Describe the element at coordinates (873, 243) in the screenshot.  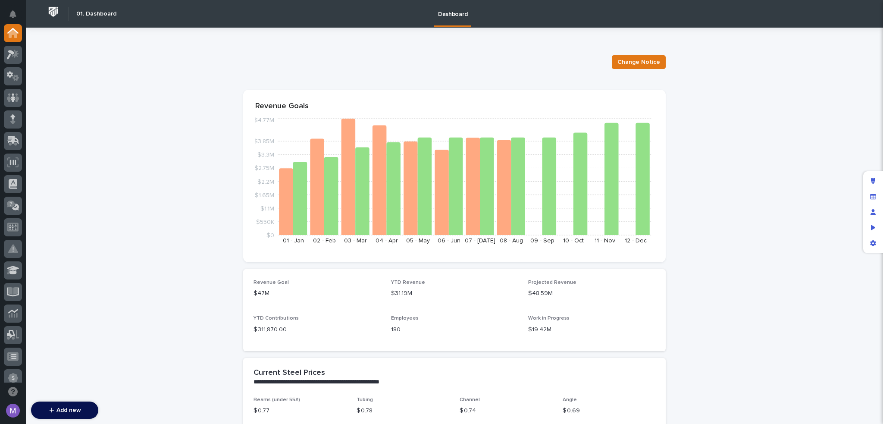
I see `div: App settings` at that location.